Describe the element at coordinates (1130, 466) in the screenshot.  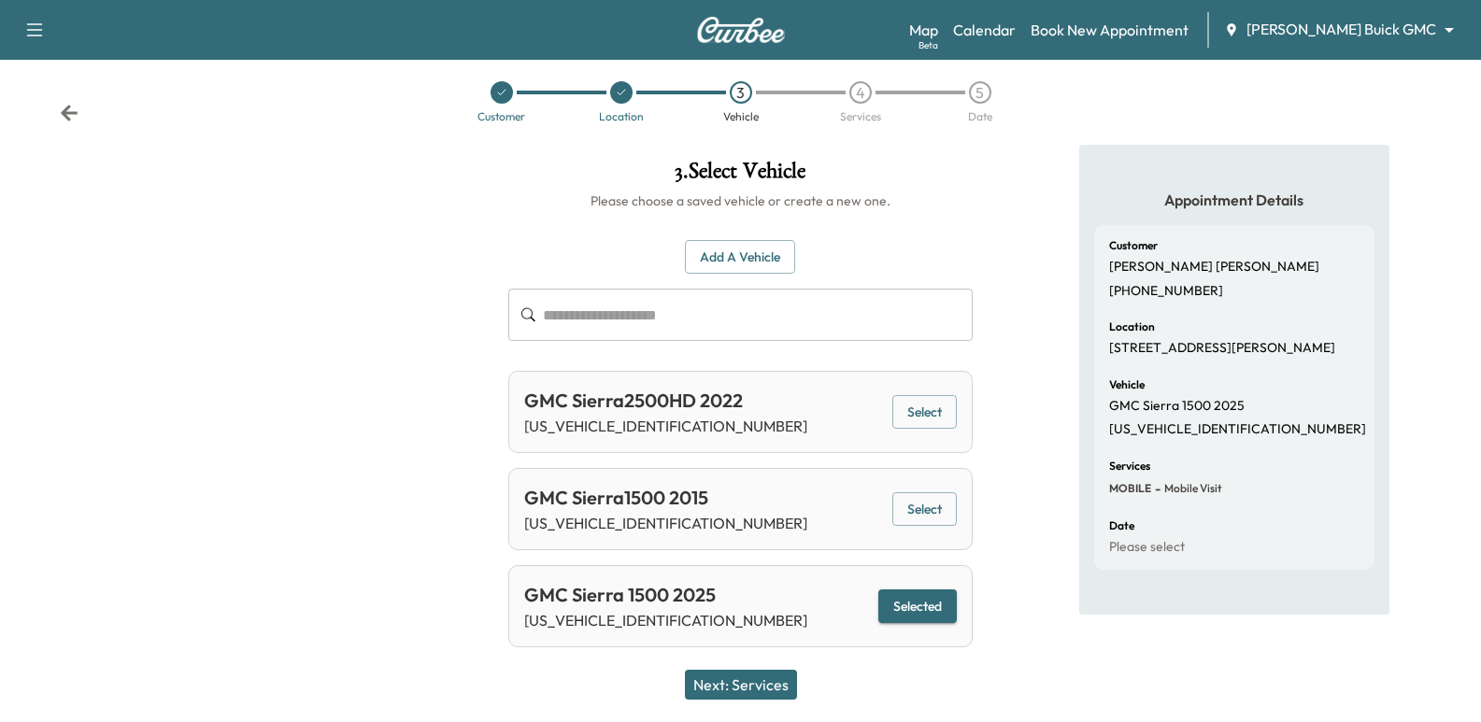
I see `h6: Services` at that location.